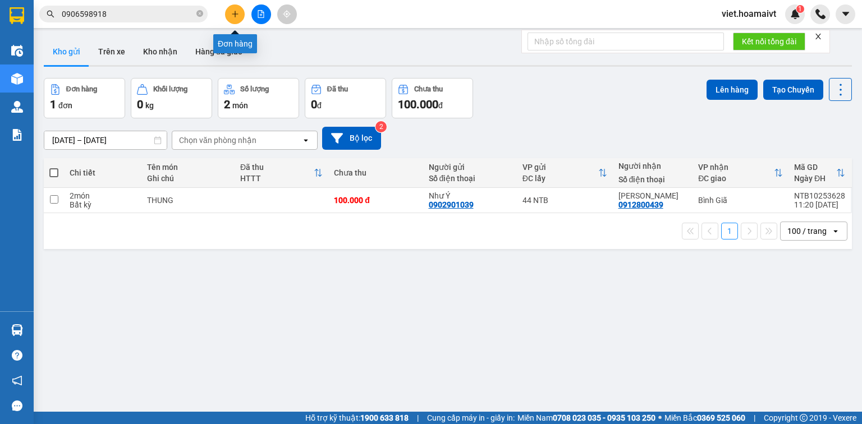  Describe the element at coordinates (345, 98) in the screenshot. I see `button: Đã thu0đ` at that location.